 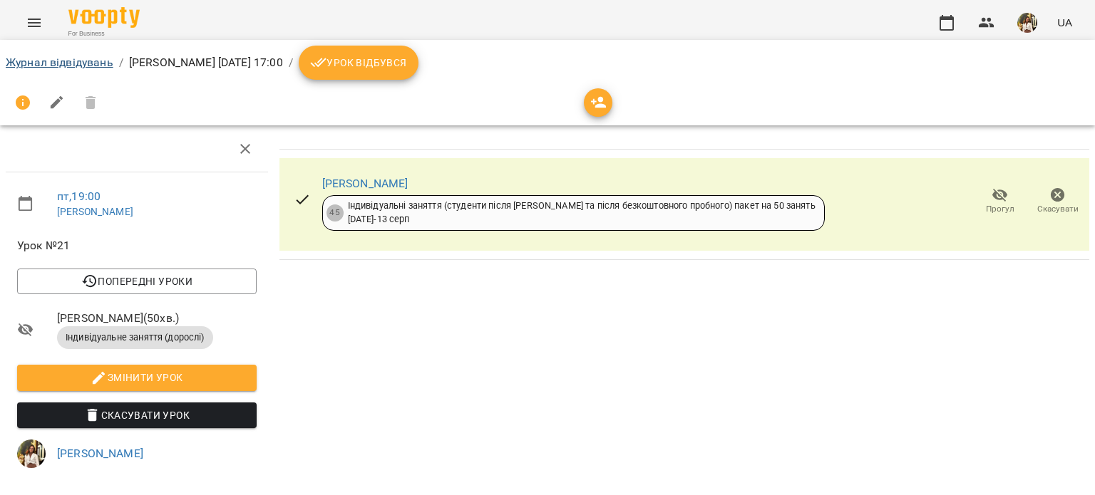 What do you see at coordinates (78, 196) in the screenshot?
I see `a: пт , 19:00` at bounding box center [78, 196].